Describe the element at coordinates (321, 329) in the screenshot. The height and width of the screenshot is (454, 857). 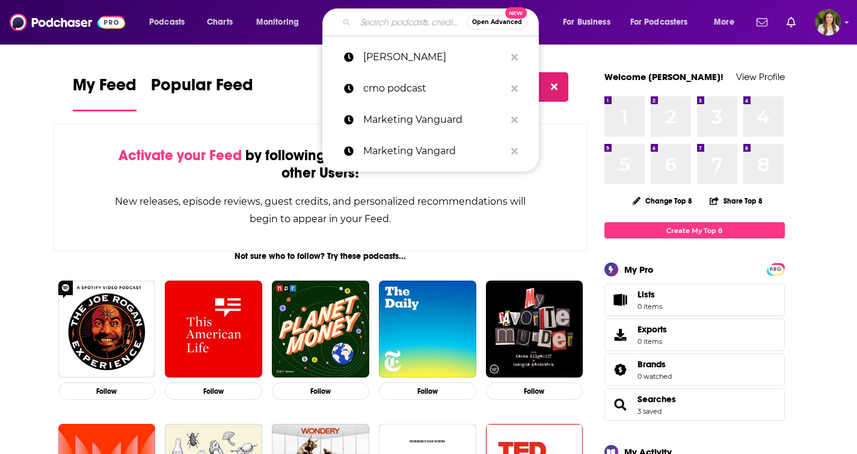
I see `a: Planet Money` at that location.